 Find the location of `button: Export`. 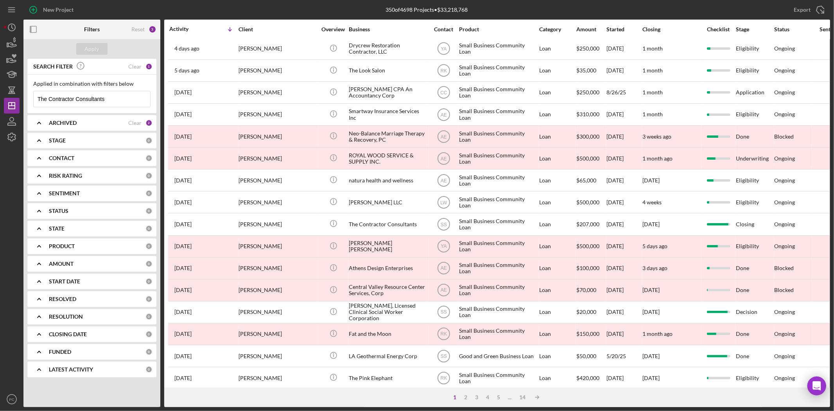

button: Export is located at coordinates (808, 10).